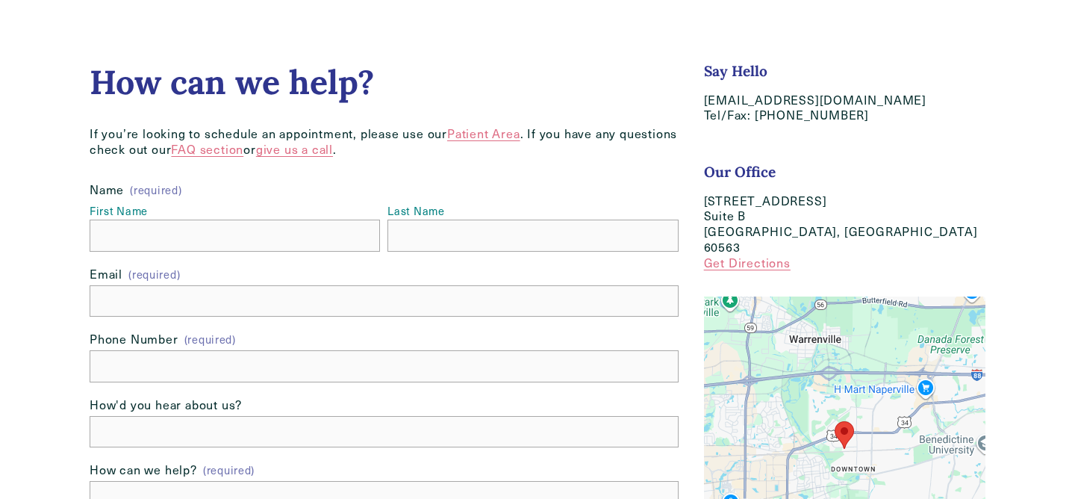 The image size is (1075, 499). I want to click on a: give us a call, so click(294, 149).